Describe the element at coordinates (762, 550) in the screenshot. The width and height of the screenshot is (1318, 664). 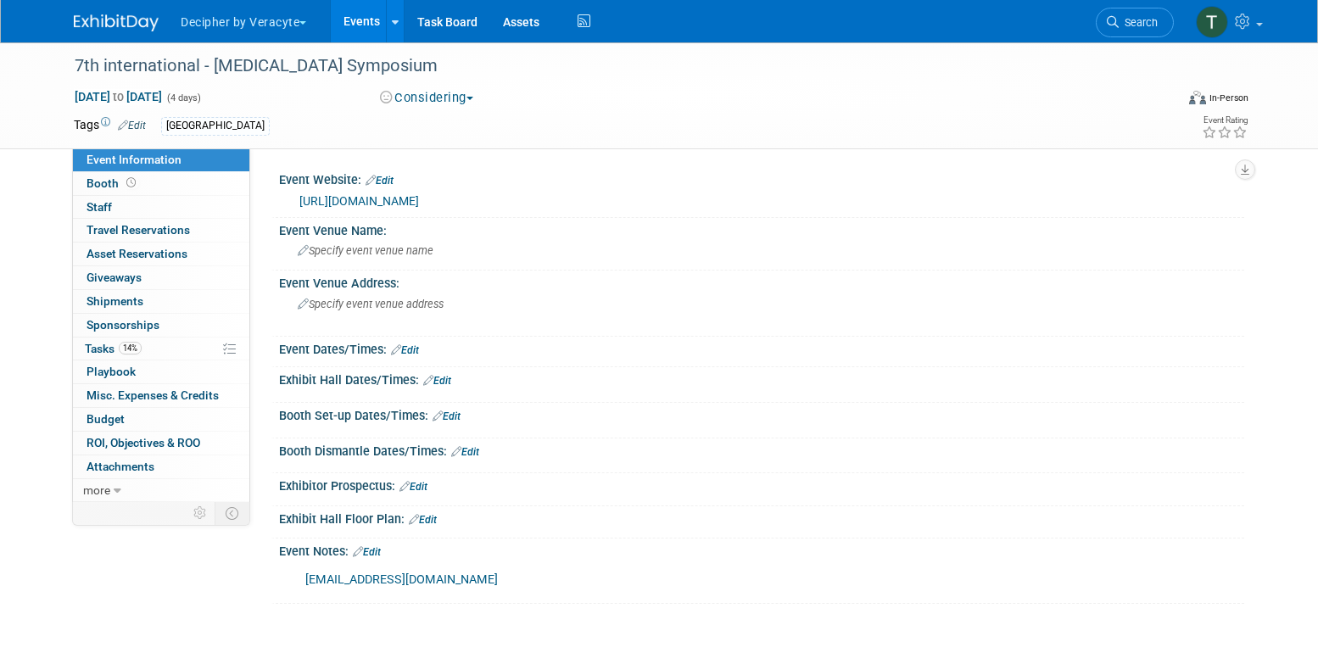
I see `div: Event Notes:` at that location.